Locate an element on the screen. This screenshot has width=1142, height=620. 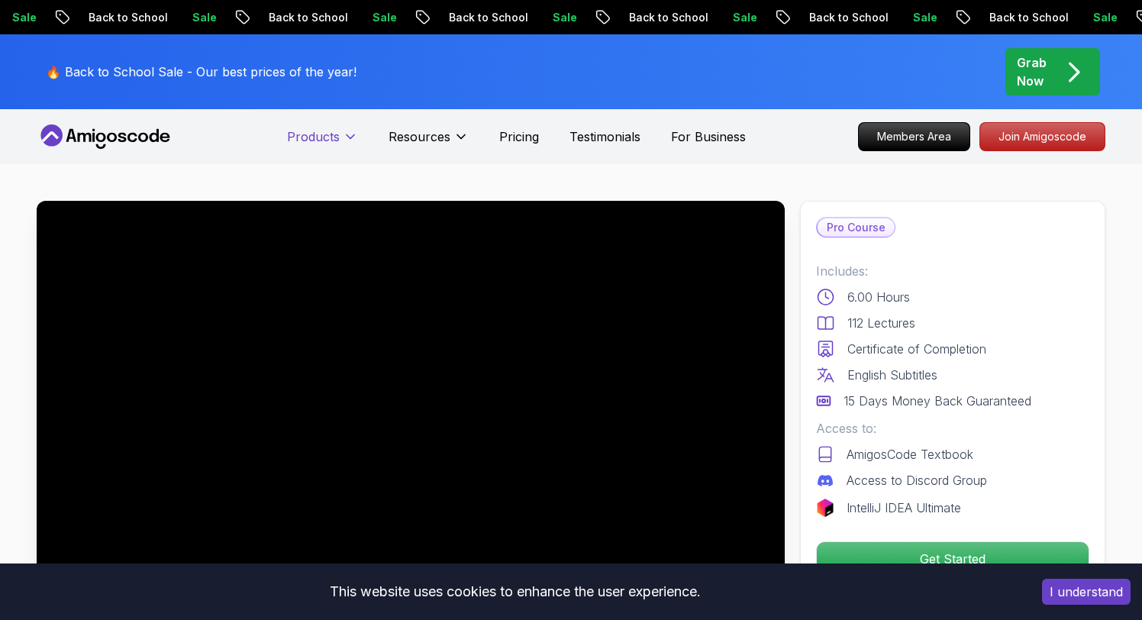
p: Products is located at coordinates (313, 137).